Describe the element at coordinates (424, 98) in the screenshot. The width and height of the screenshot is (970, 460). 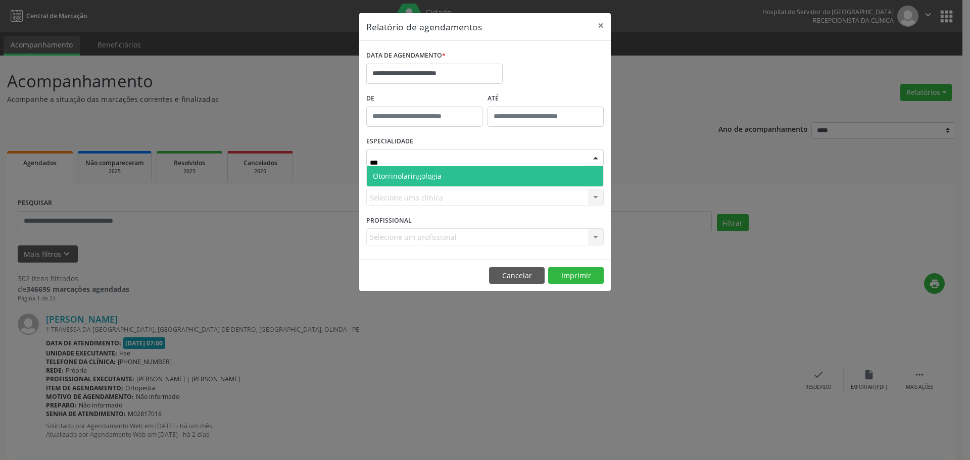
I see `label: De` at that location.